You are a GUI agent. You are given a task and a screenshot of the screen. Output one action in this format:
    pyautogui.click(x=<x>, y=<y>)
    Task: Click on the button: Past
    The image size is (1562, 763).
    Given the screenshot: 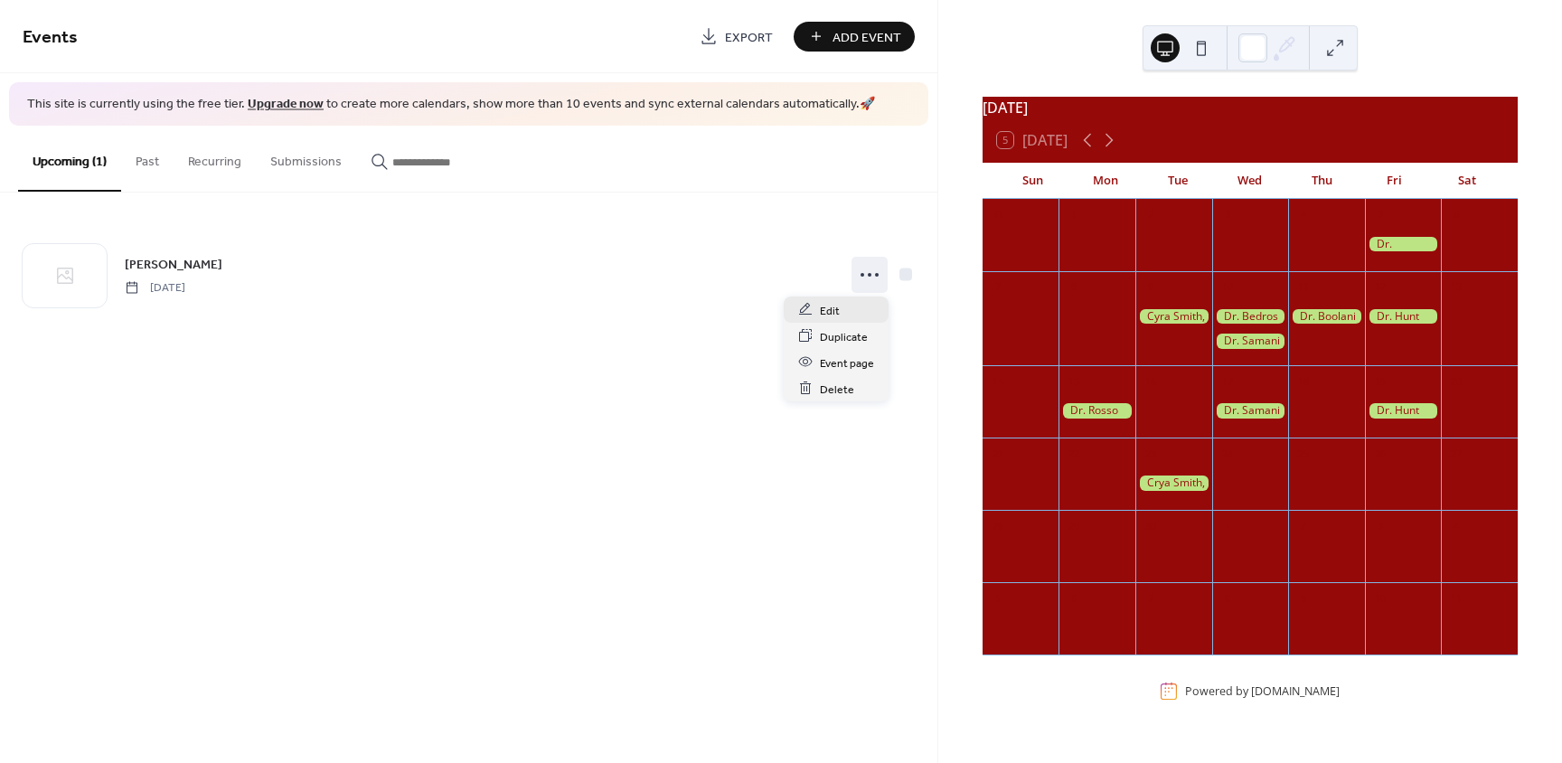 What is the action you would take?
    pyautogui.click(x=147, y=157)
    